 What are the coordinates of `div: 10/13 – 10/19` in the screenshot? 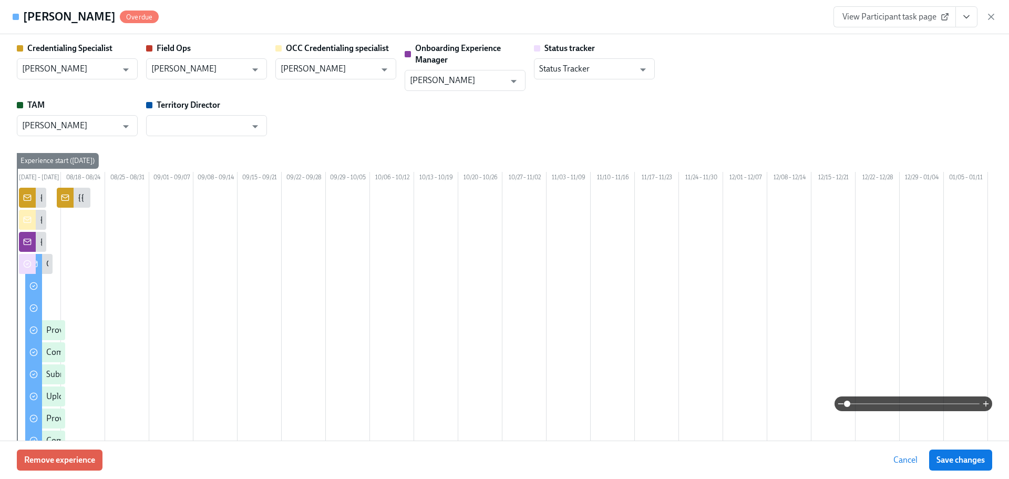 It's located at (436, 179).